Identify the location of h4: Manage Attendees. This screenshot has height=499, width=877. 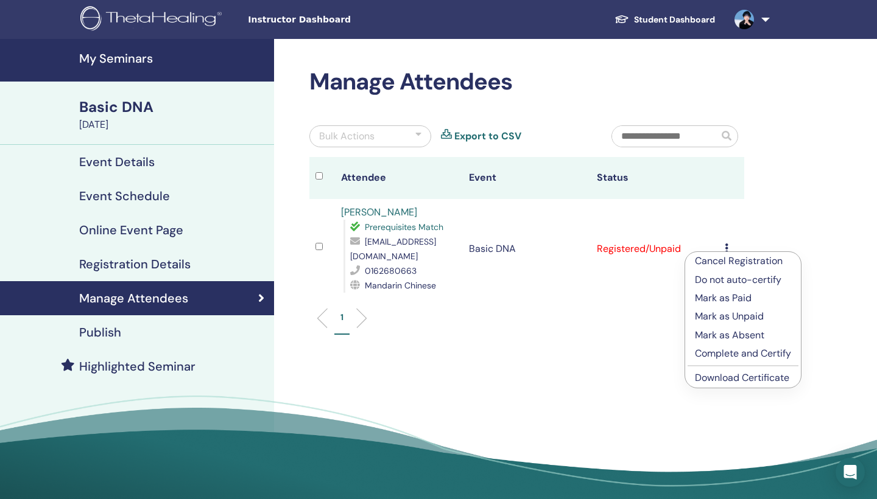
(133, 298).